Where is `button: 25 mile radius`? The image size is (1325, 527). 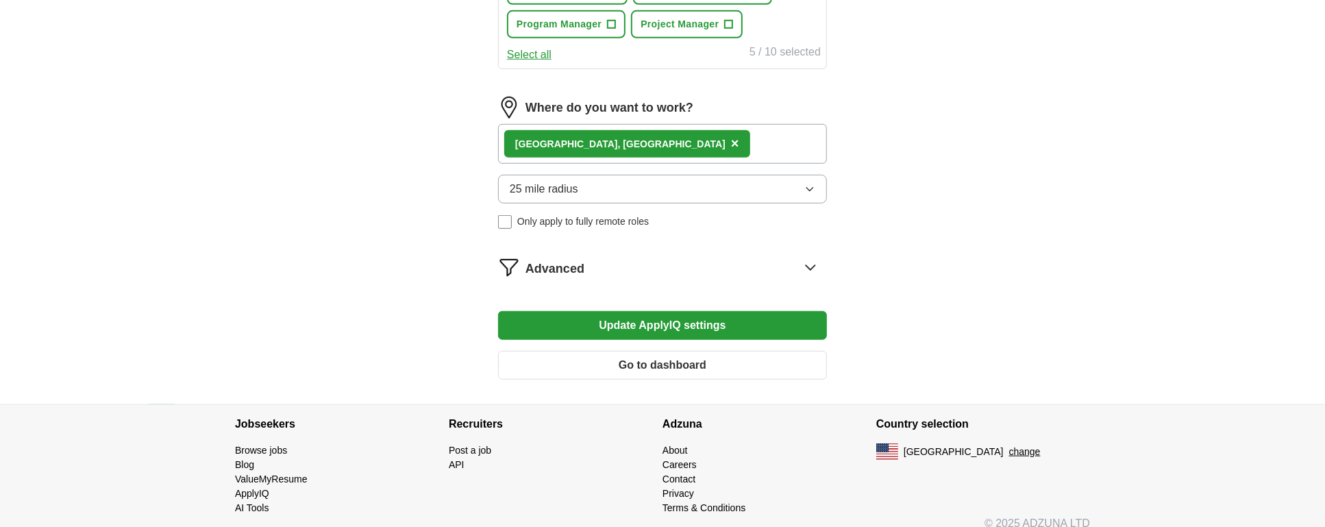 button: 25 mile radius is located at coordinates (663, 189).